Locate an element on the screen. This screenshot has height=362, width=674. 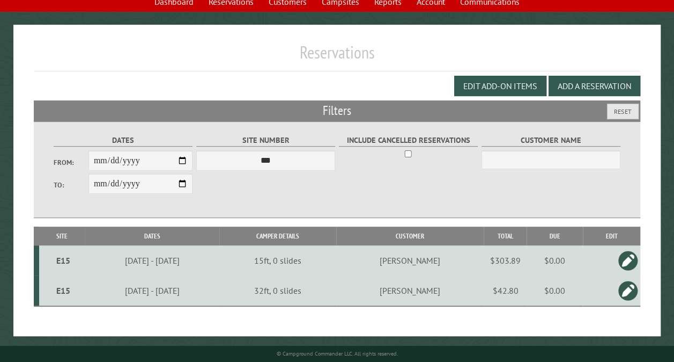
th: Total is located at coordinates (505, 235).